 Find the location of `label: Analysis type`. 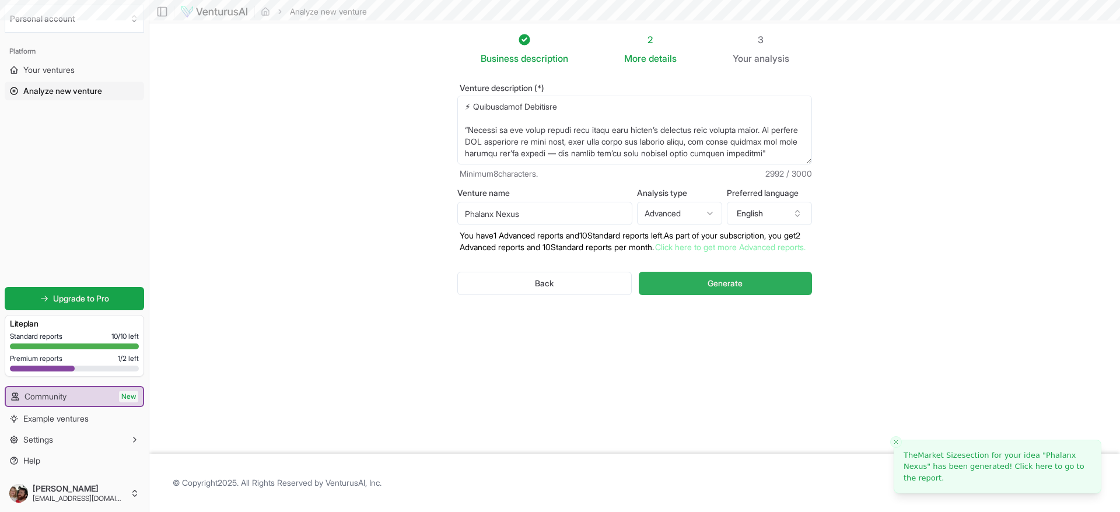

label: Analysis type is located at coordinates (680, 193).